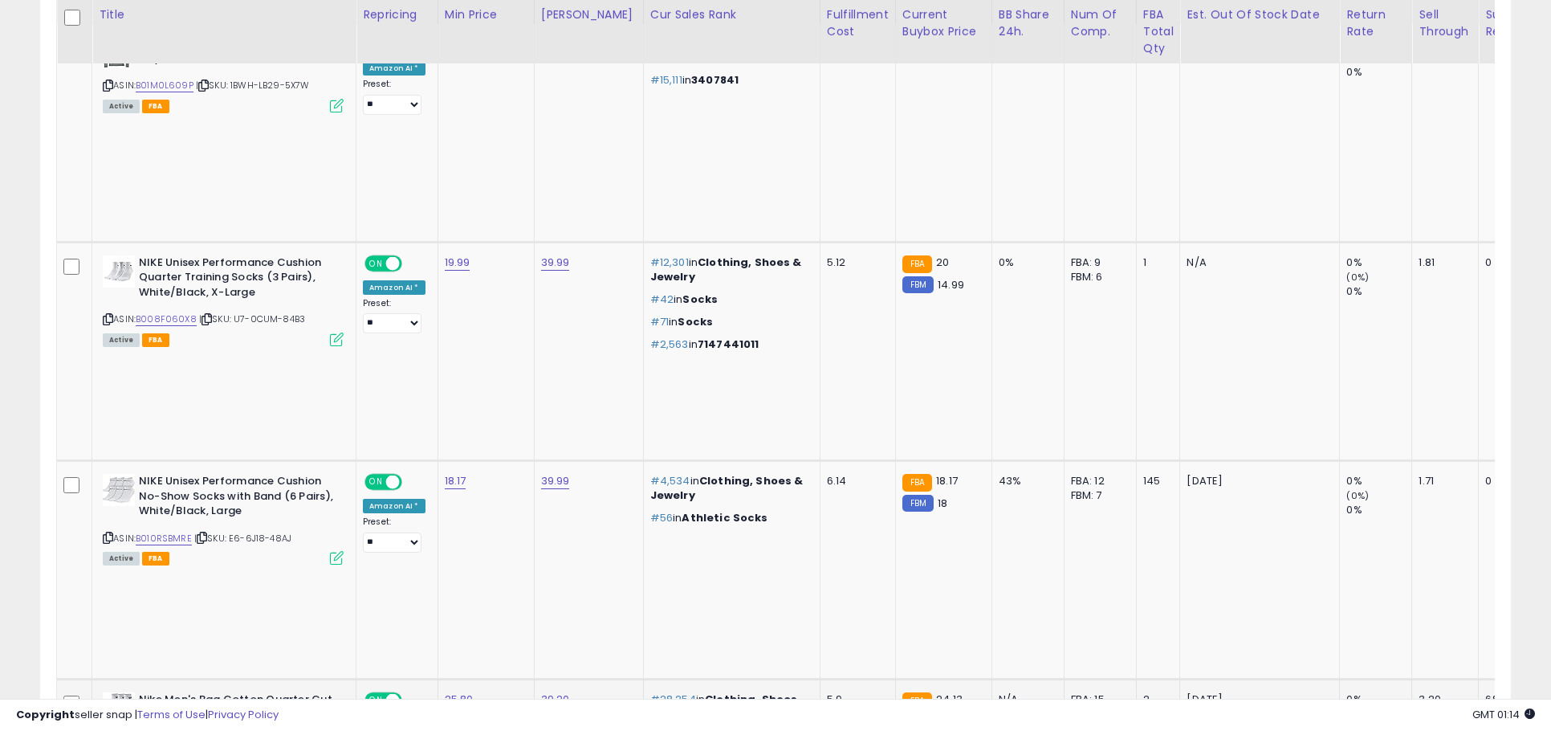  What do you see at coordinates (951, 284) in the screenshot?
I see `span: 14.99` at bounding box center [951, 284].